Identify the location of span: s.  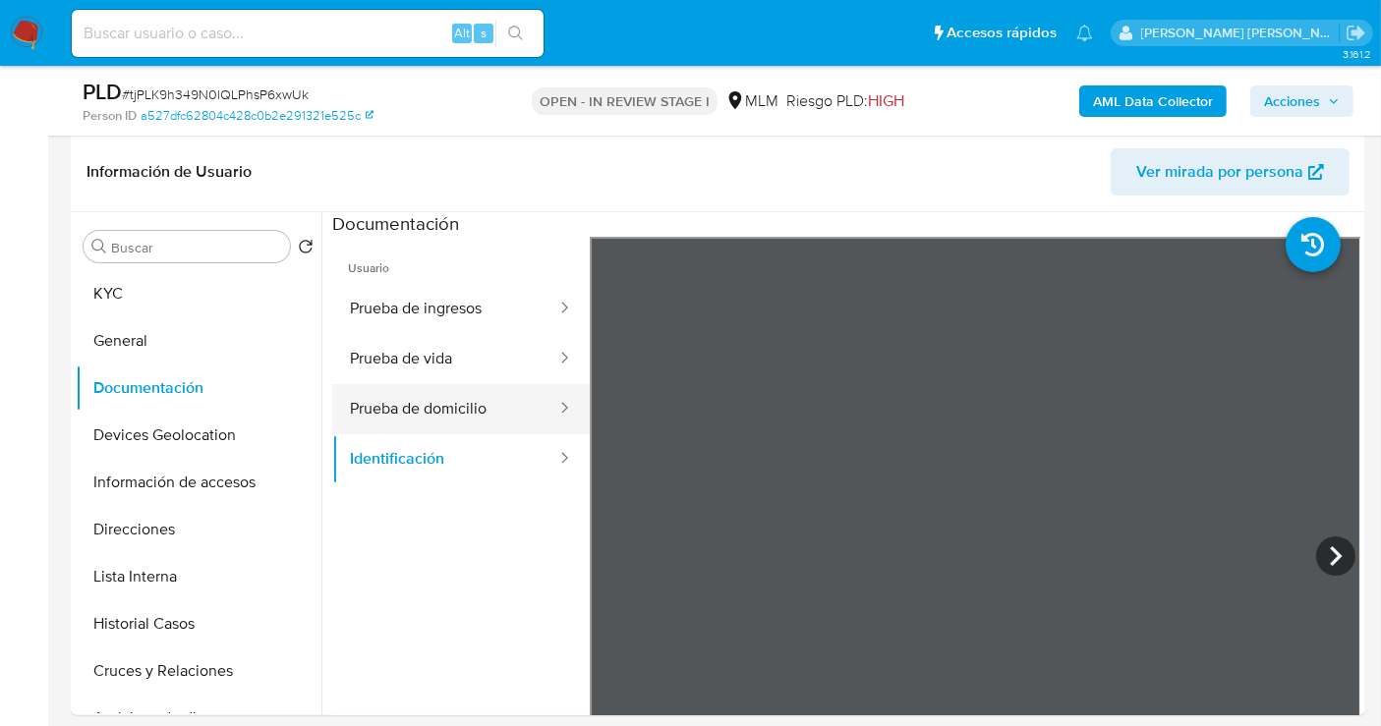
(483, 32).